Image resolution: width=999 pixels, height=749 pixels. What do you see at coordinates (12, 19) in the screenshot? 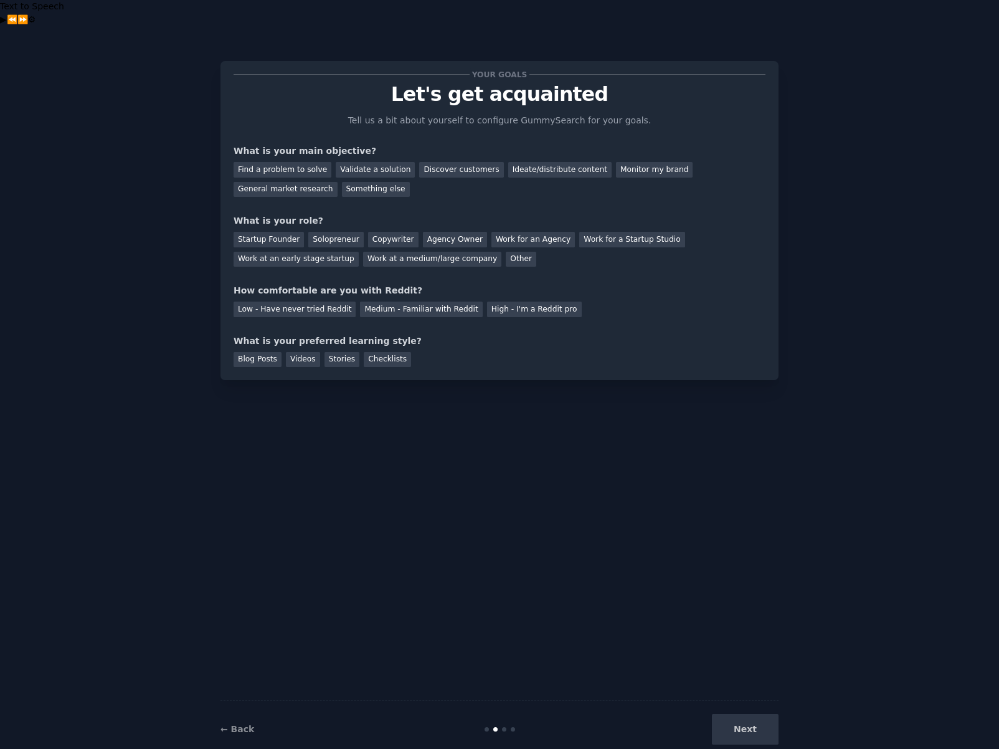
I see `button: Previous` at bounding box center [12, 19].